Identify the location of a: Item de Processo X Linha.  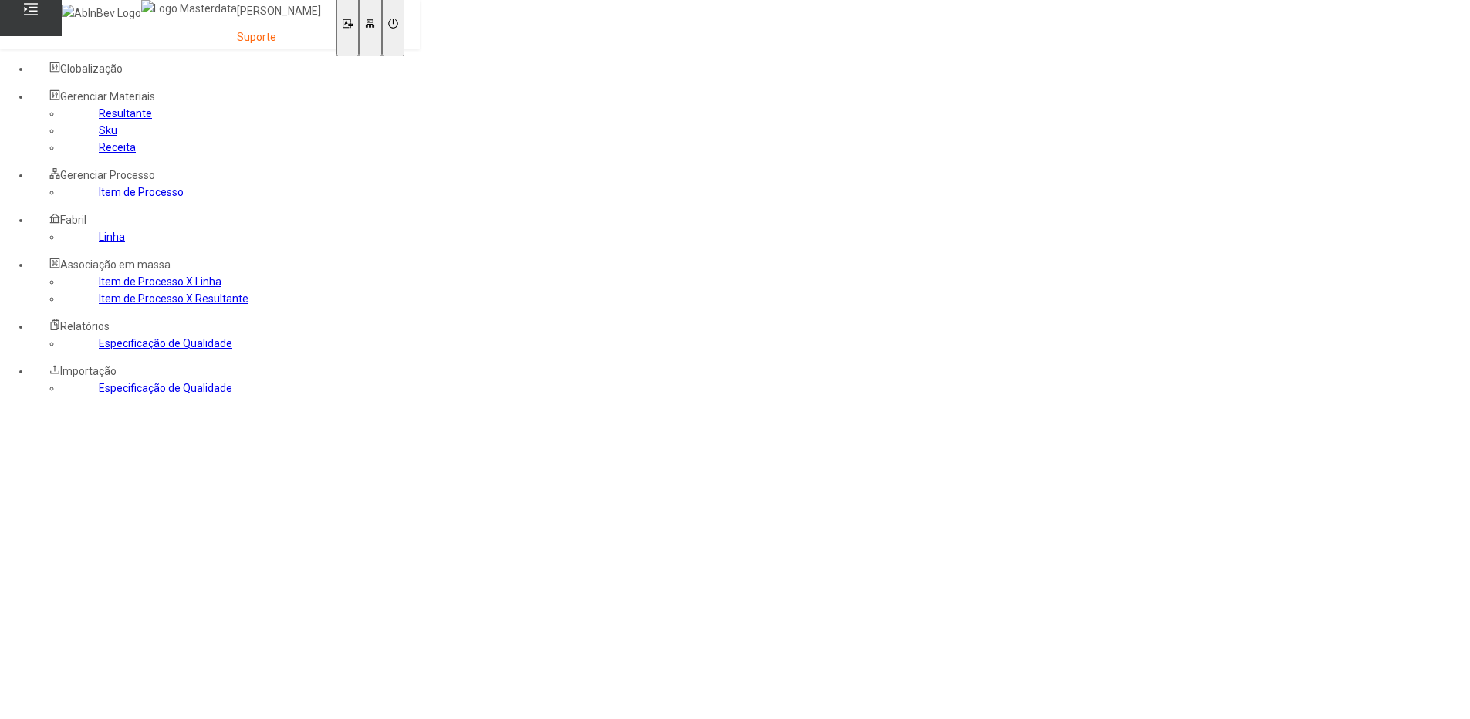
(160, 282).